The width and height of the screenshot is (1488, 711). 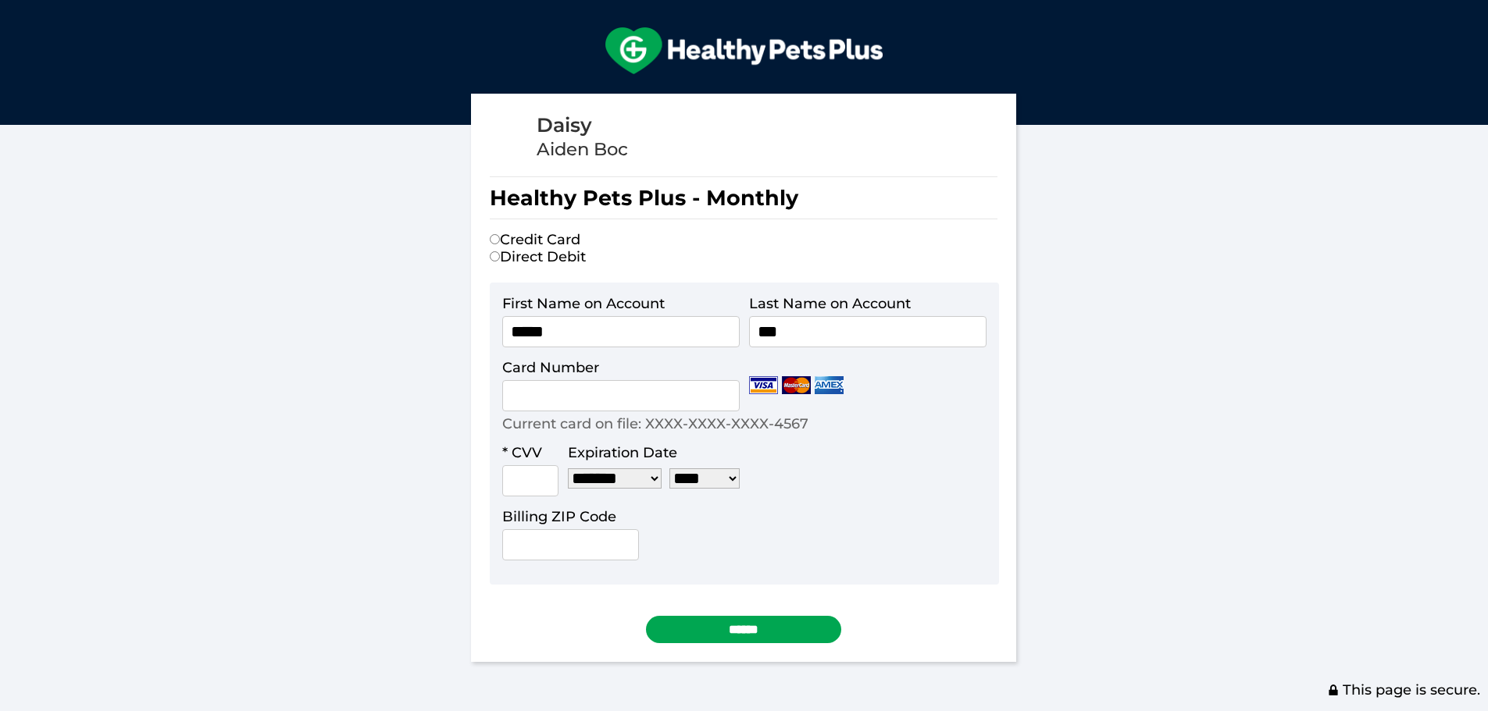 What do you see at coordinates (796, 385) in the screenshot?
I see `img: Mastercard` at bounding box center [796, 385].